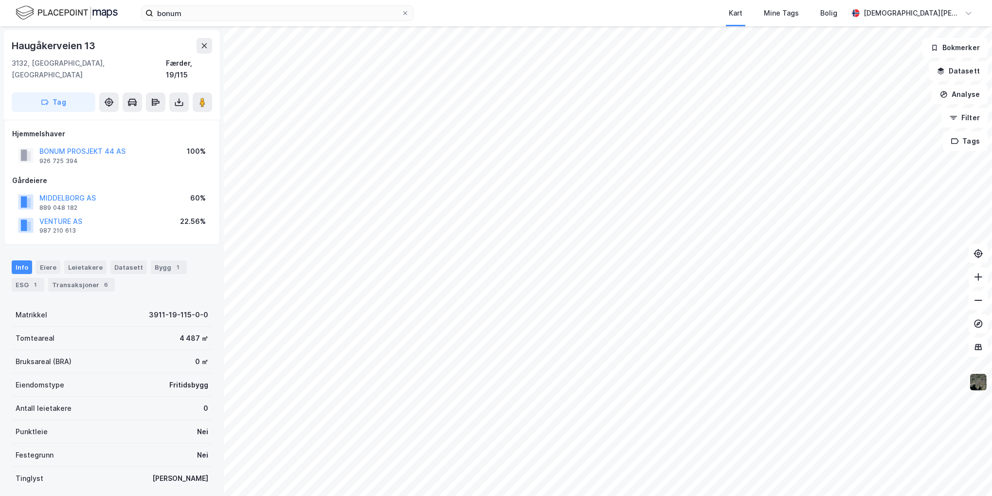 The width and height of the screenshot is (992, 496). What do you see at coordinates (189, 385) in the screenshot?
I see `div: Fritidsbygg` at bounding box center [189, 385].